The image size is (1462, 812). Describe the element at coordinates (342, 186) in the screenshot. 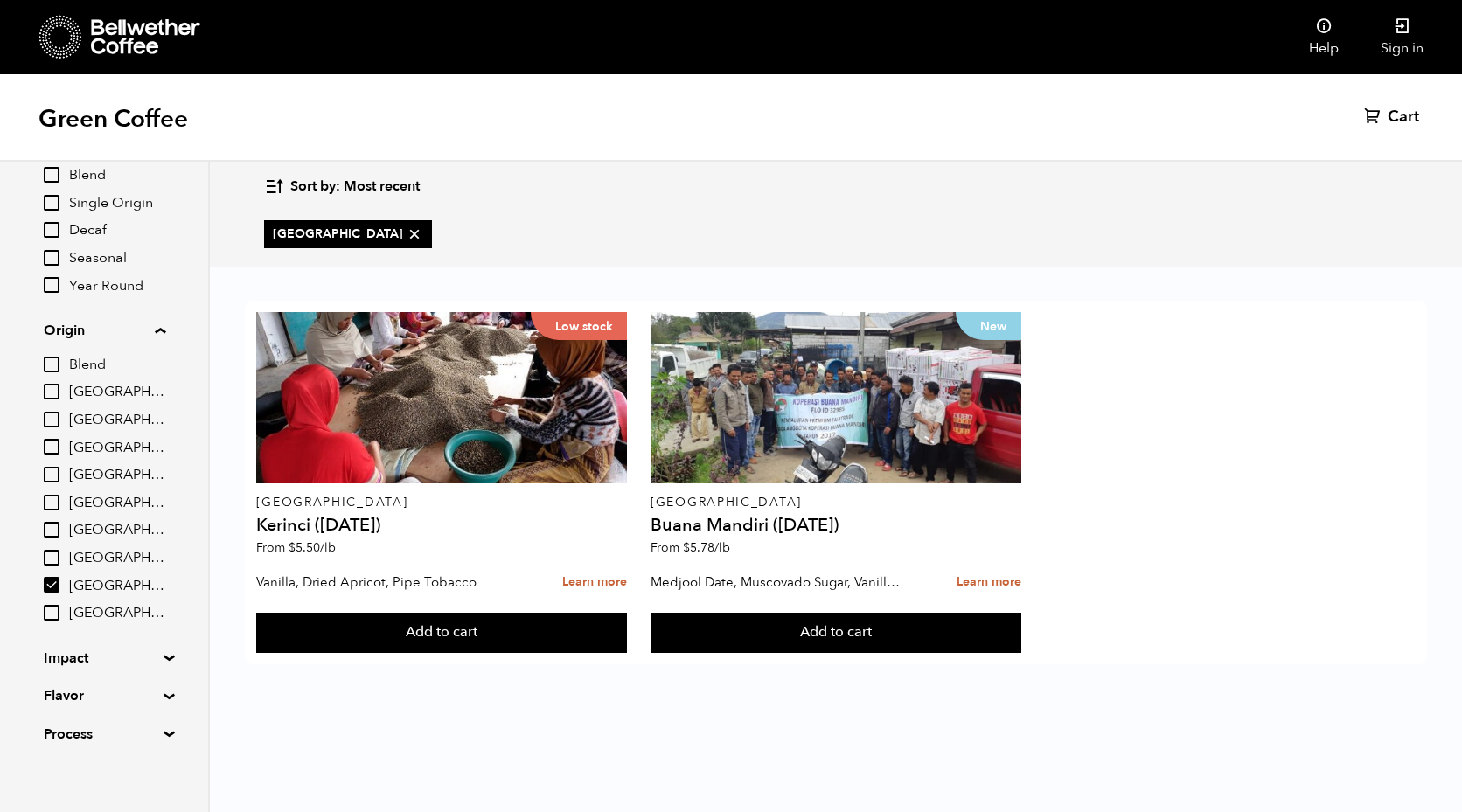

I see `button: Sort by: Most recent` at that location.